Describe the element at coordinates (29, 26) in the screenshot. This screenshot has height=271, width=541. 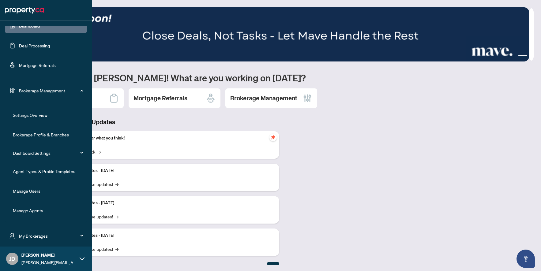
I see `a: Dashboard` at that location.